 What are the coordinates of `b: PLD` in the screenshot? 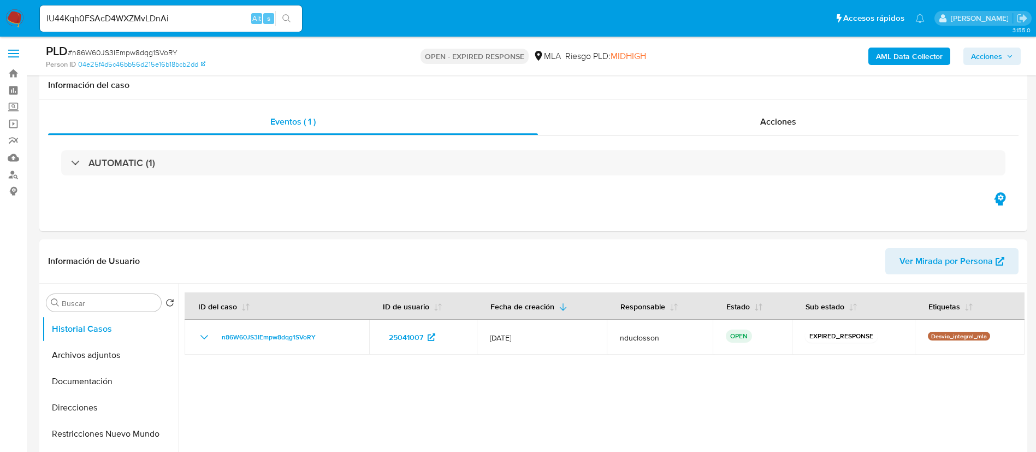 It's located at (57, 51).